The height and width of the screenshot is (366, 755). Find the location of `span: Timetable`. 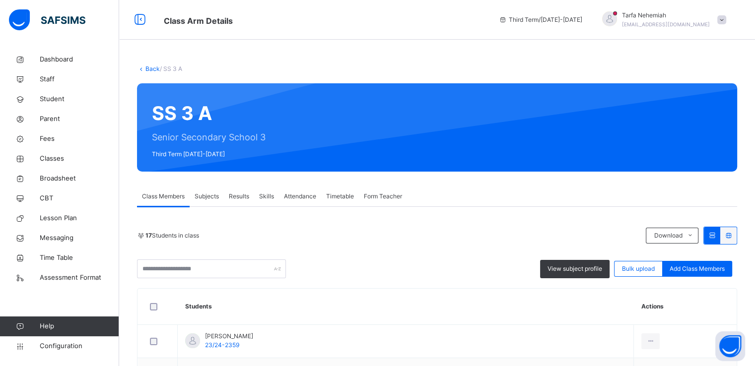

span: Timetable is located at coordinates (340, 197).